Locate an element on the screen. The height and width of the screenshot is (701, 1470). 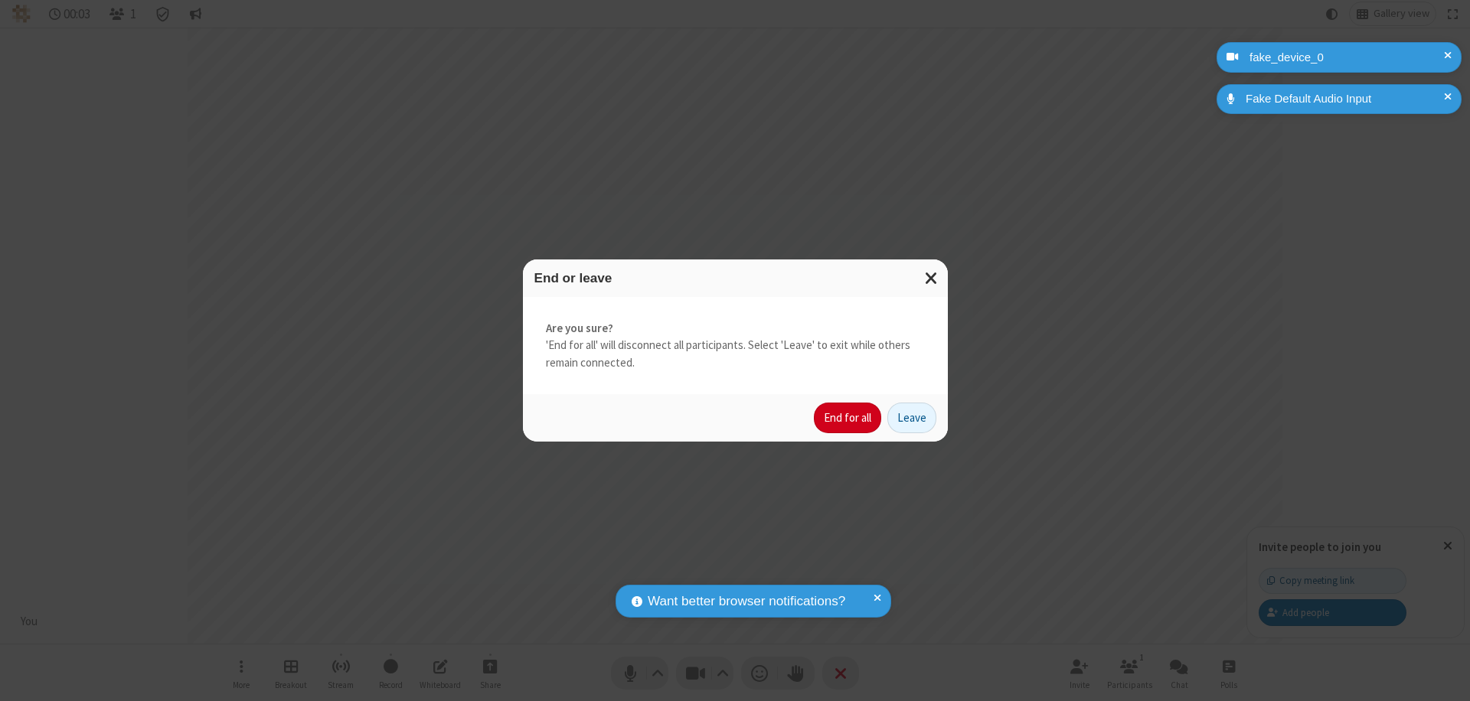
div: Fake Default Audio Input is located at coordinates (1345, 99).